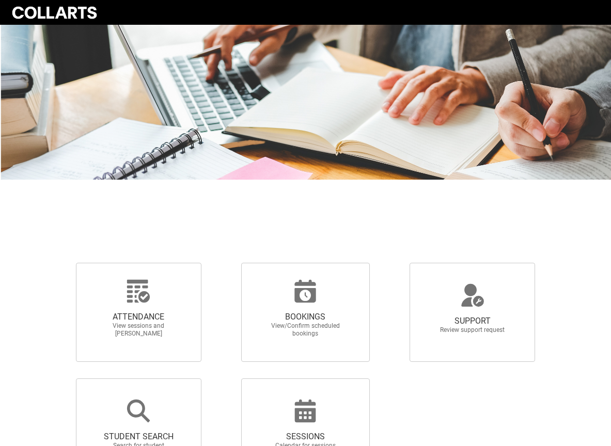 This screenshot has width=611, height=446. Describe the element at coordinates (305, 317) in the screenshot. I see `span: BOOKINGS` at that location.